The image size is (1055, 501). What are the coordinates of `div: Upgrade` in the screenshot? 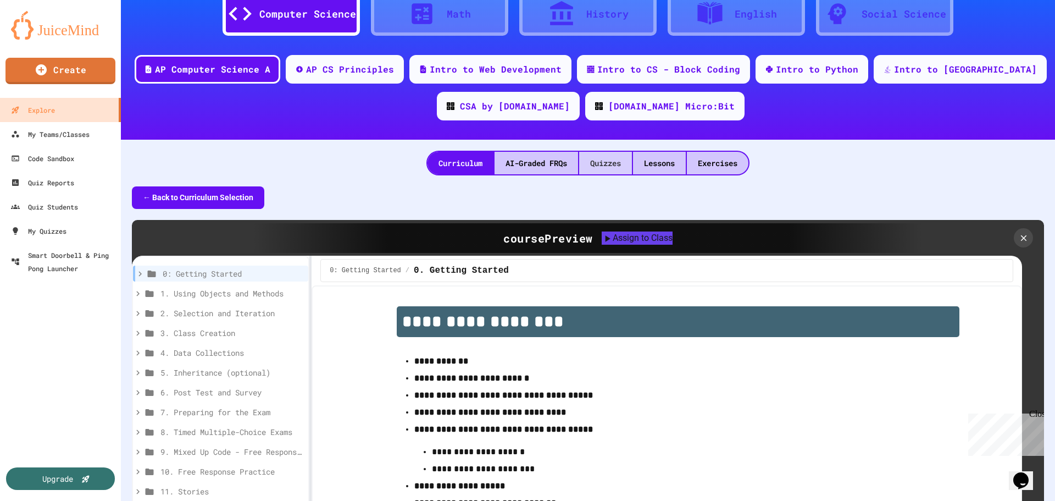 It's located at (58, 478).